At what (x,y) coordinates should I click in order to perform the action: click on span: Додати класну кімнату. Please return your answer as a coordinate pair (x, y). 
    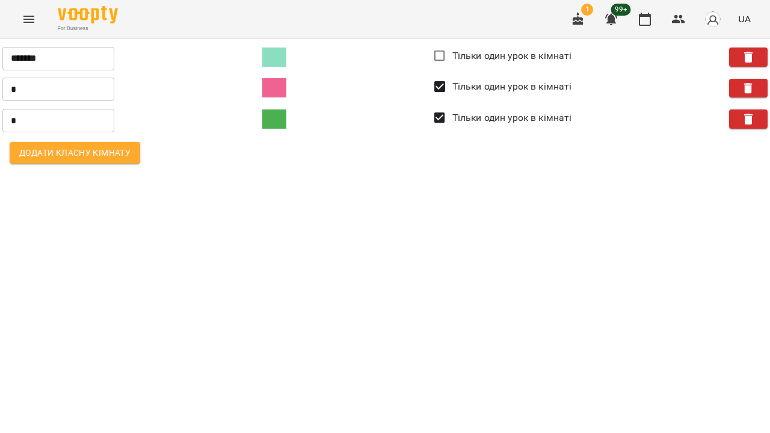
    Looking at the image, I should click on (75, 153).